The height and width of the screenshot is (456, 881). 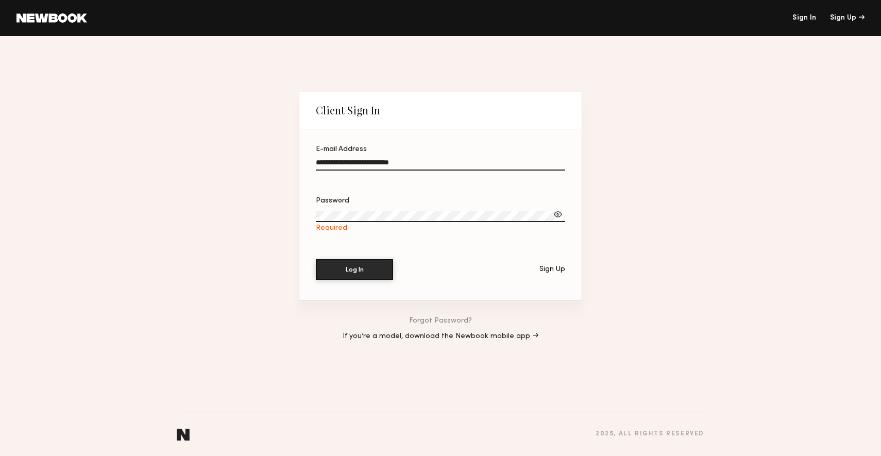 I want to click on div: Password, so click(x=441, y=201).